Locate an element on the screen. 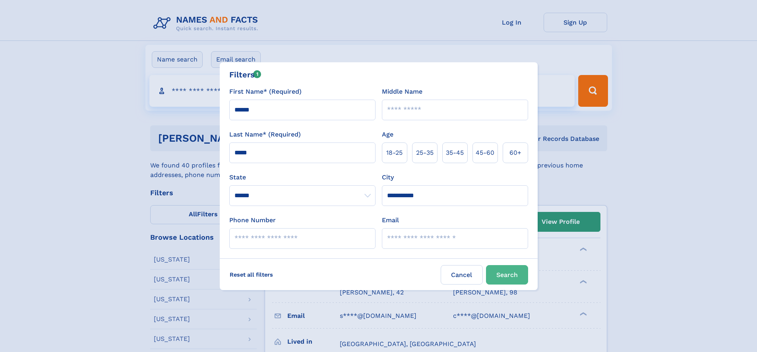 This screenshot has height=352, width=757. label: State is located at coordinates (302, 178).